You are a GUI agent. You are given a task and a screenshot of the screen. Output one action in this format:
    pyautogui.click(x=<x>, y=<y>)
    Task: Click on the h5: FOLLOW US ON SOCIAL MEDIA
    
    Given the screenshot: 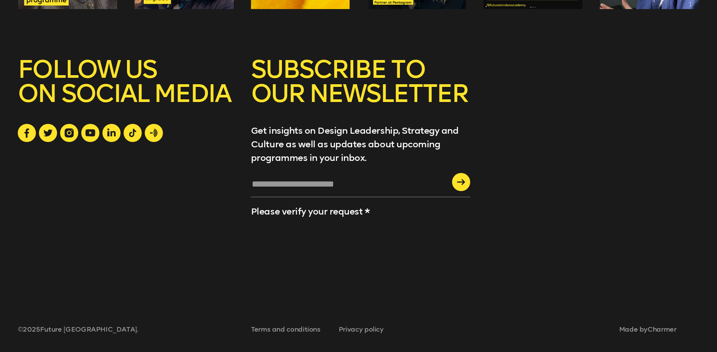 What is the action you would take?
    pyautogui.click(x=125, y=91)
    